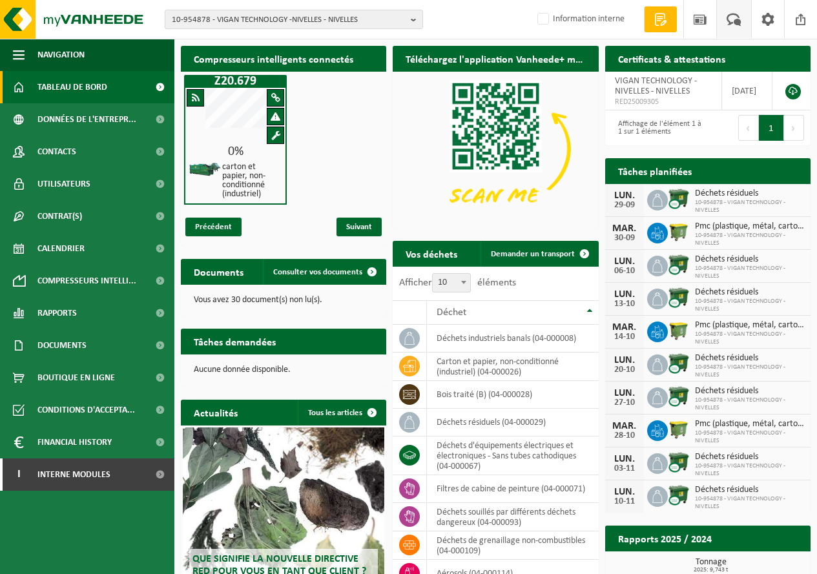 Image resolution: width=817 pixels, height=574 pixels. Describe the element at coordinates (457, 283) in the screenshot. I see `label: Afficher éléments` at that location.